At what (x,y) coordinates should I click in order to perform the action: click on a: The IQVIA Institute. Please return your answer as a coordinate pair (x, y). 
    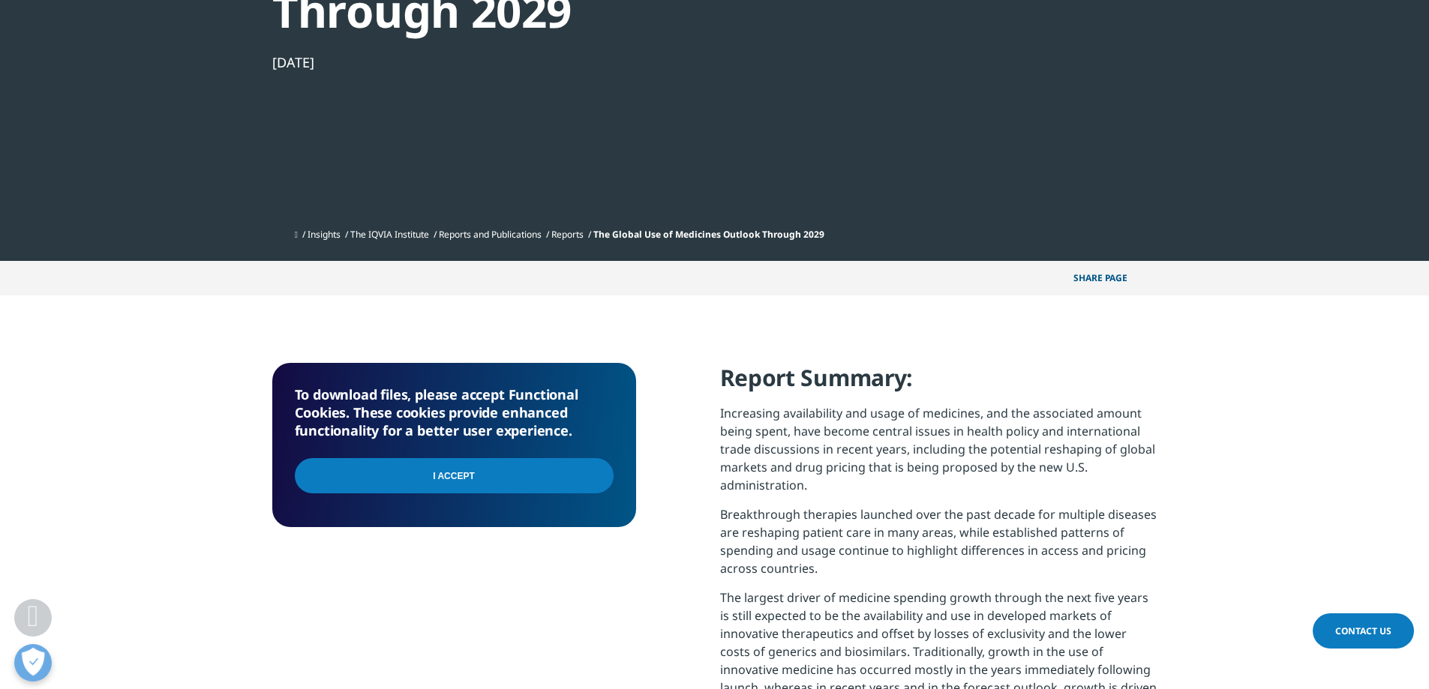
    Looking at the image, I should click on (389, 234).